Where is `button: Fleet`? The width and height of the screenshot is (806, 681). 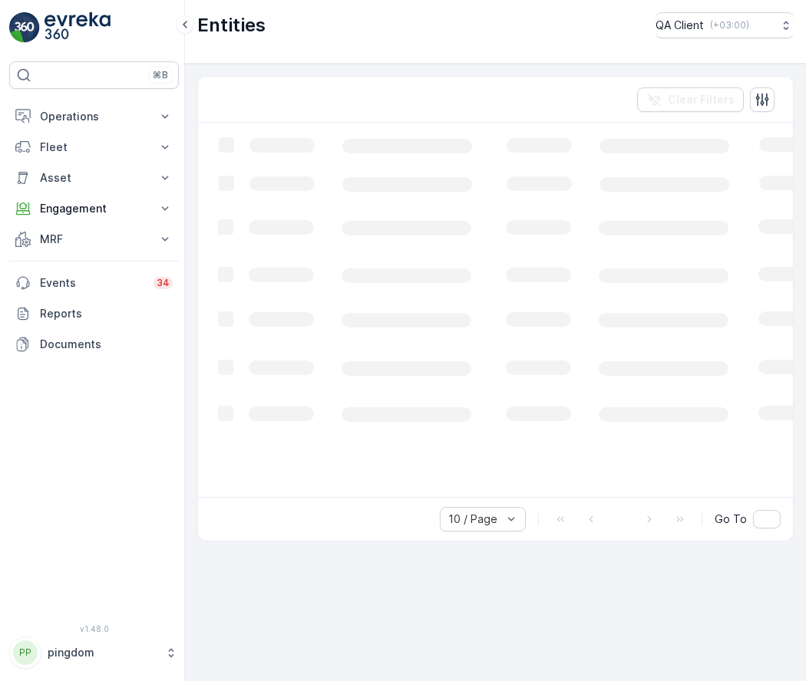 button: Fleet is located at coordinates (94, 147).